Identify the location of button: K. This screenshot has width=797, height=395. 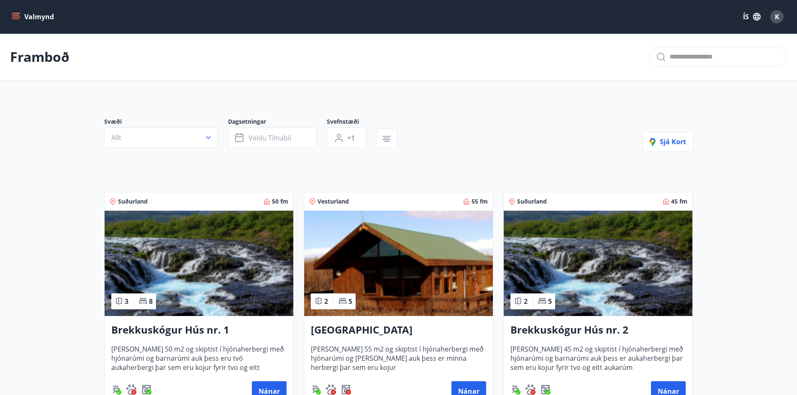
(777, 17).